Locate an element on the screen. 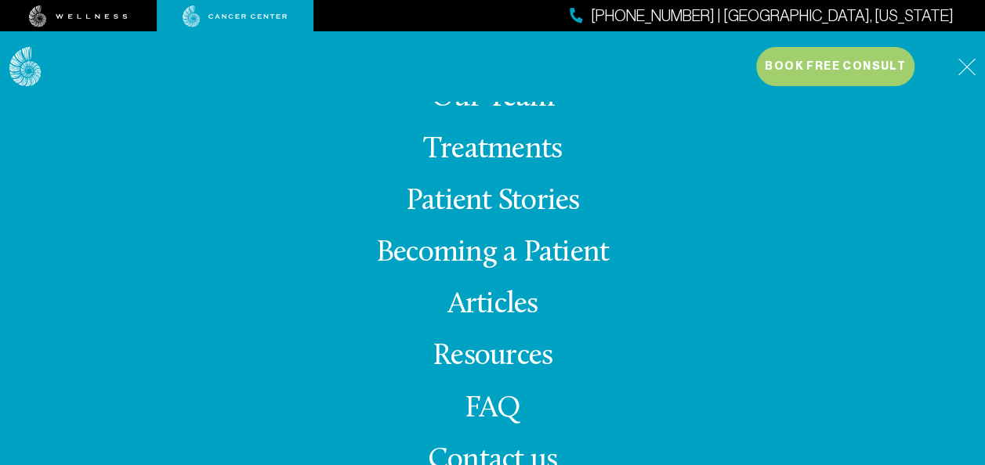  img: logo is located at coordinates (25, 67).